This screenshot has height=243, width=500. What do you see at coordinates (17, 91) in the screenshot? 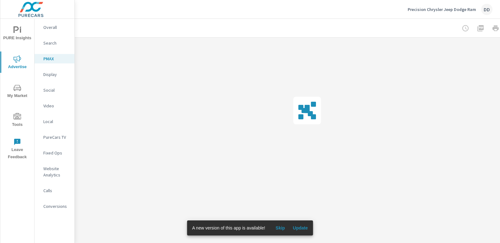
I see `div: nav menu` at bounding box center [17, 91].